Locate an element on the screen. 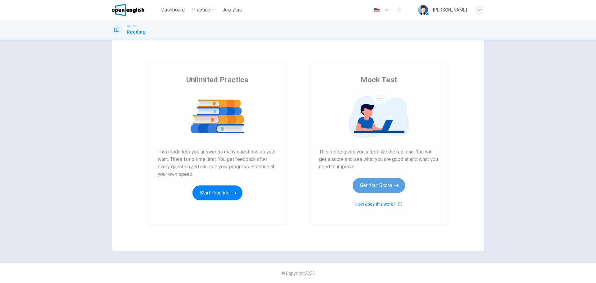  span: This mode lets you answer as many questions as you want. There is no time limit. You get feedback... is located at coordinates (217, 163).